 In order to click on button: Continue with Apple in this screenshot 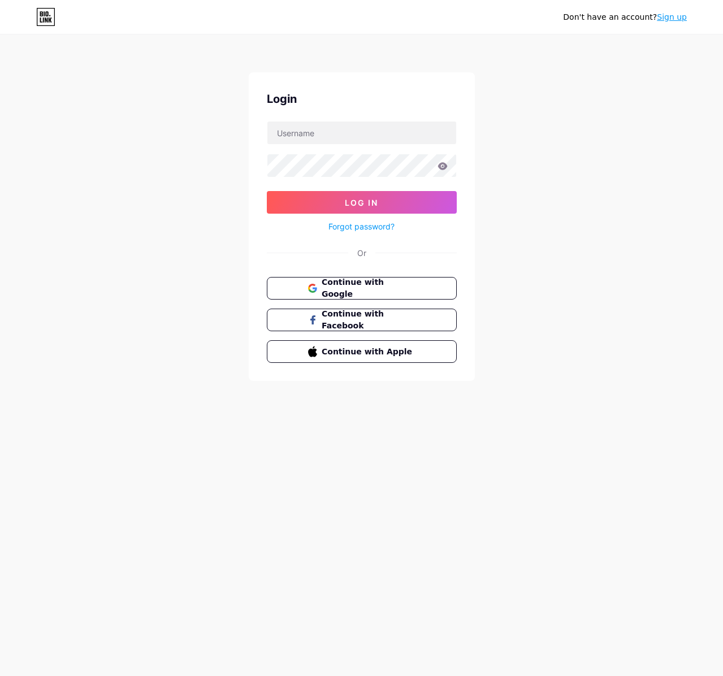, I will do `click(362, 352)`.